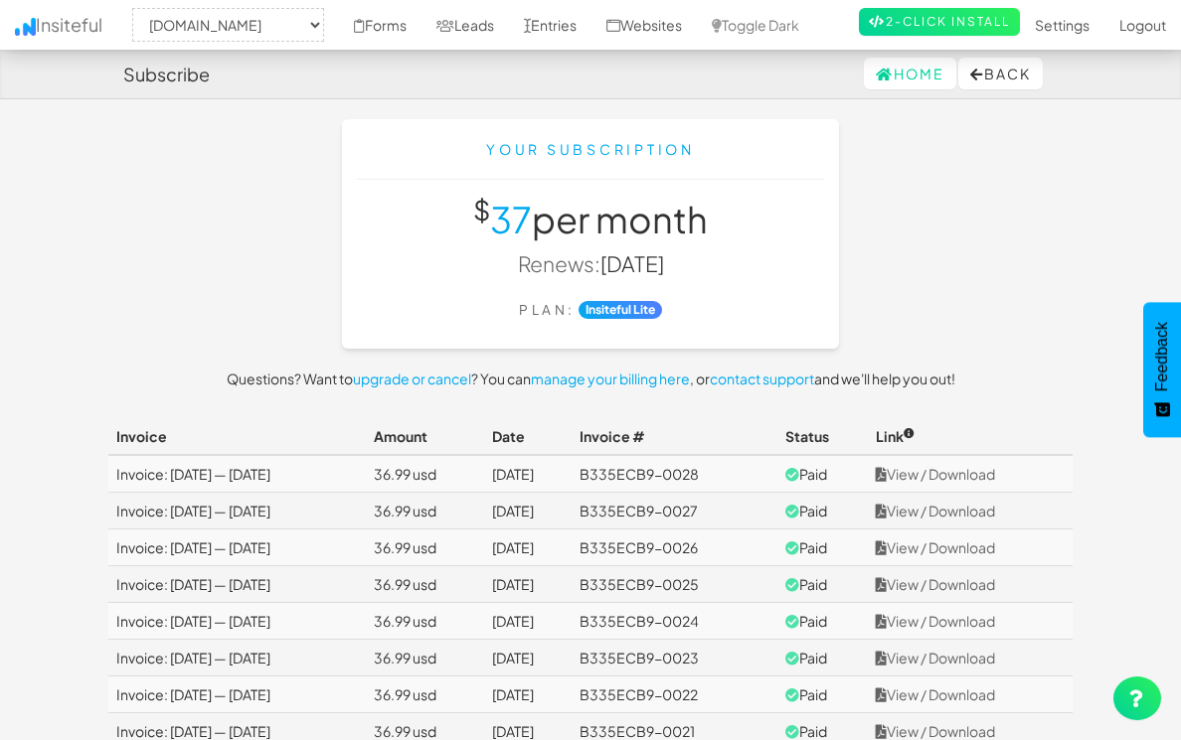 Image resolution: width=1181 pixels, height=740 pixels. I want to click on td: B335ECB9-0026, so click(674, 548).